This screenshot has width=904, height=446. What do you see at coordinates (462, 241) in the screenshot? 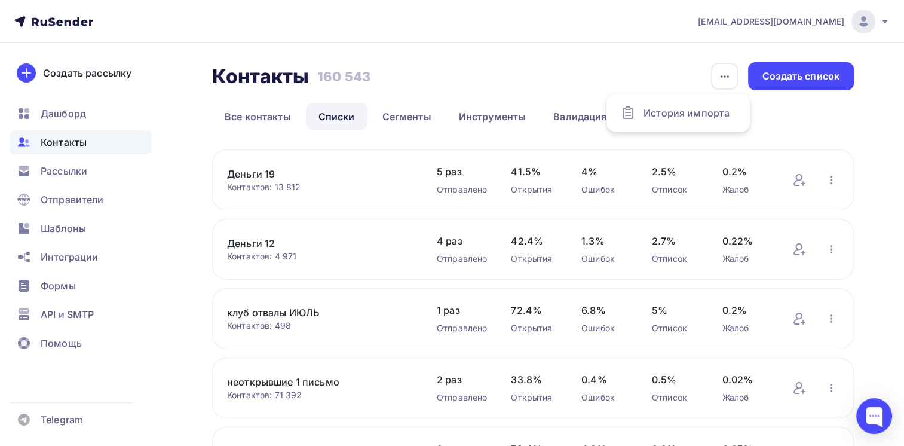
I see `span: 4 раз` at bounding box center [462, 241].